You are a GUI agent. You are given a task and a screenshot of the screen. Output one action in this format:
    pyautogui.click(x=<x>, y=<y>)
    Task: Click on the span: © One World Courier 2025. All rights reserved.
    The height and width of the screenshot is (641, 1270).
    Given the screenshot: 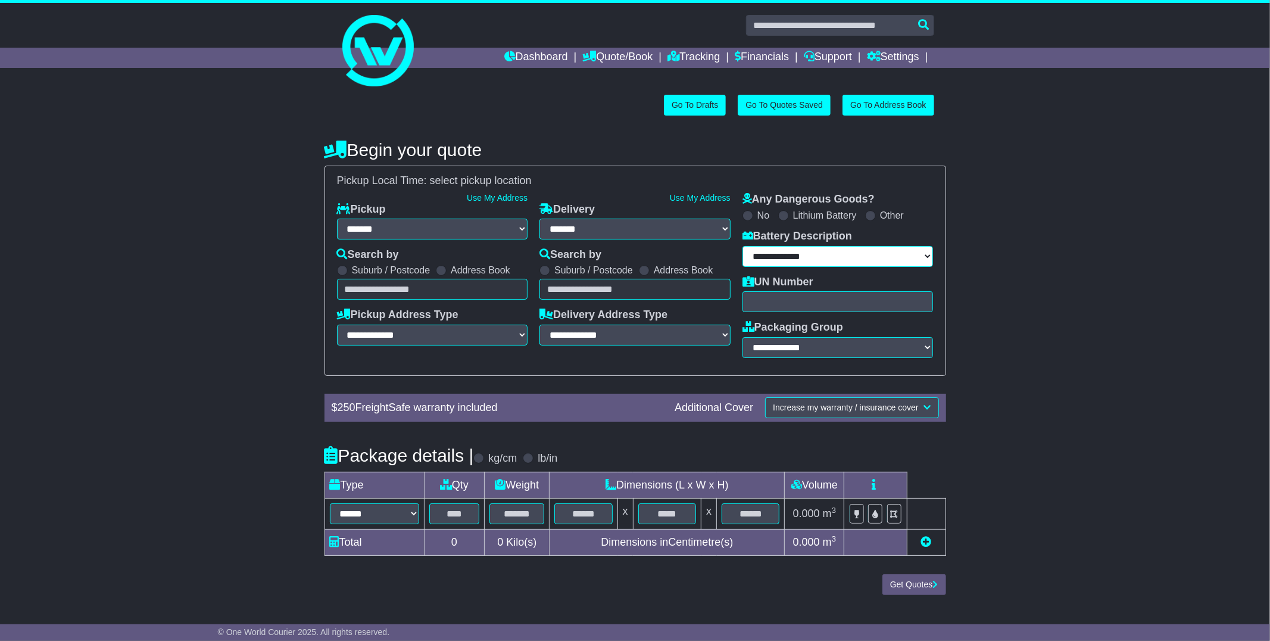 What is the action you would take?
    pyautogui.click(x=304, y=632)
    